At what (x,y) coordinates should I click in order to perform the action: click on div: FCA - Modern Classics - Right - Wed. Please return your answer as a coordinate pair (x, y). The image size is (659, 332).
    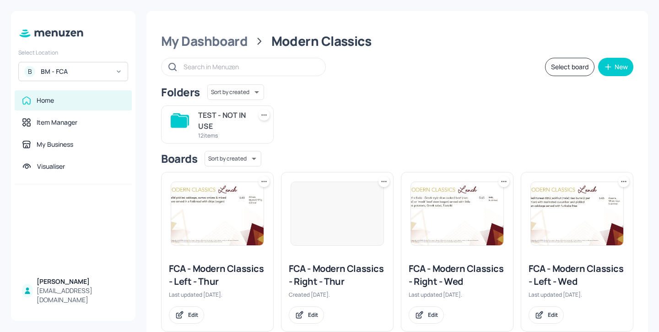
    Looking at the image, I should click on (457, 275).